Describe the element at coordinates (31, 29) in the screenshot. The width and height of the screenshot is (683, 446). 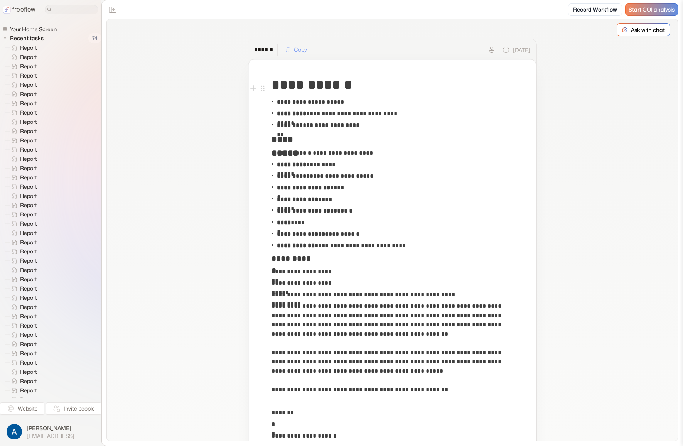
I see `a: Your Home Screen` at that location.